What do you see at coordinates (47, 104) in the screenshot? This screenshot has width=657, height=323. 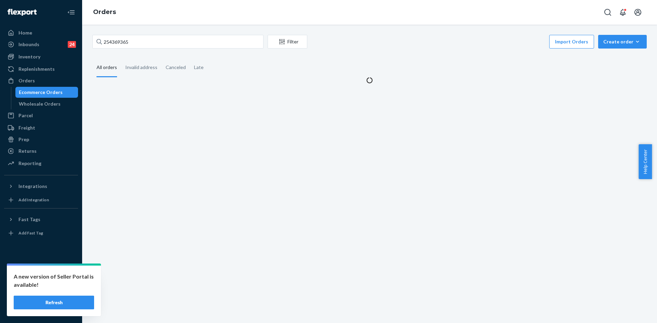 I see `a: Wholesale Orders` at bounding box center [47, 104].